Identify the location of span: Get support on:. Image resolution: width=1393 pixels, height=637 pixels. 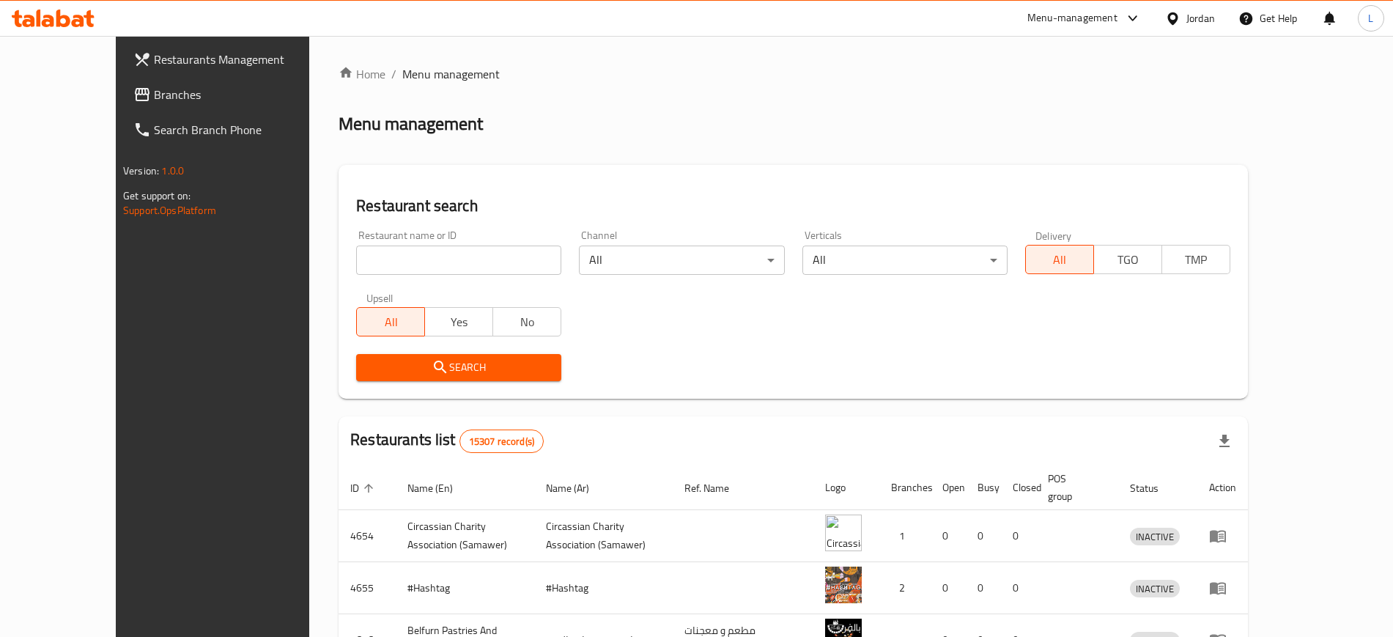
(157, 196).